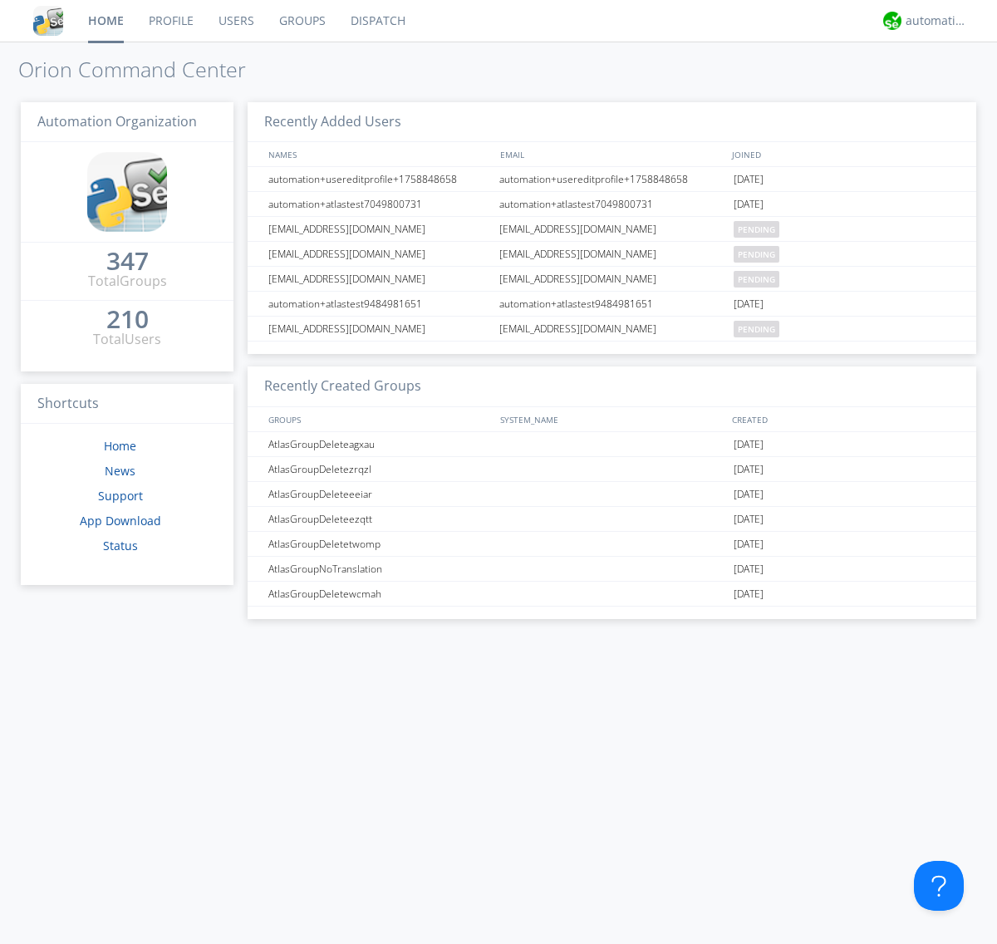  I want to click on div: NAMES, so click(378, 154).